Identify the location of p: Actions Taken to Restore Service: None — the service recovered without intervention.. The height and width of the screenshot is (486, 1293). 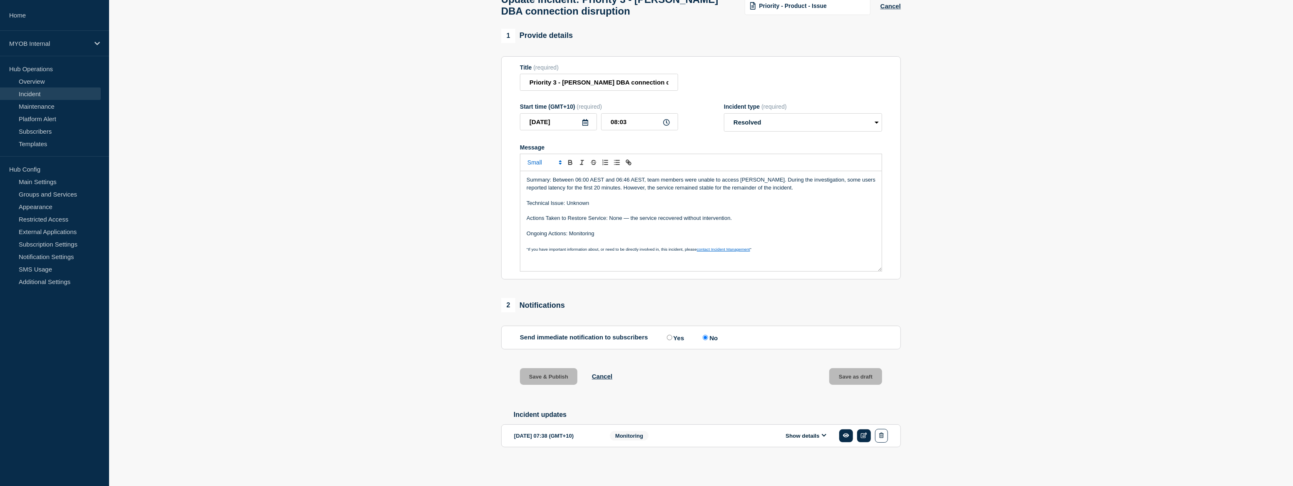
(701, 218).